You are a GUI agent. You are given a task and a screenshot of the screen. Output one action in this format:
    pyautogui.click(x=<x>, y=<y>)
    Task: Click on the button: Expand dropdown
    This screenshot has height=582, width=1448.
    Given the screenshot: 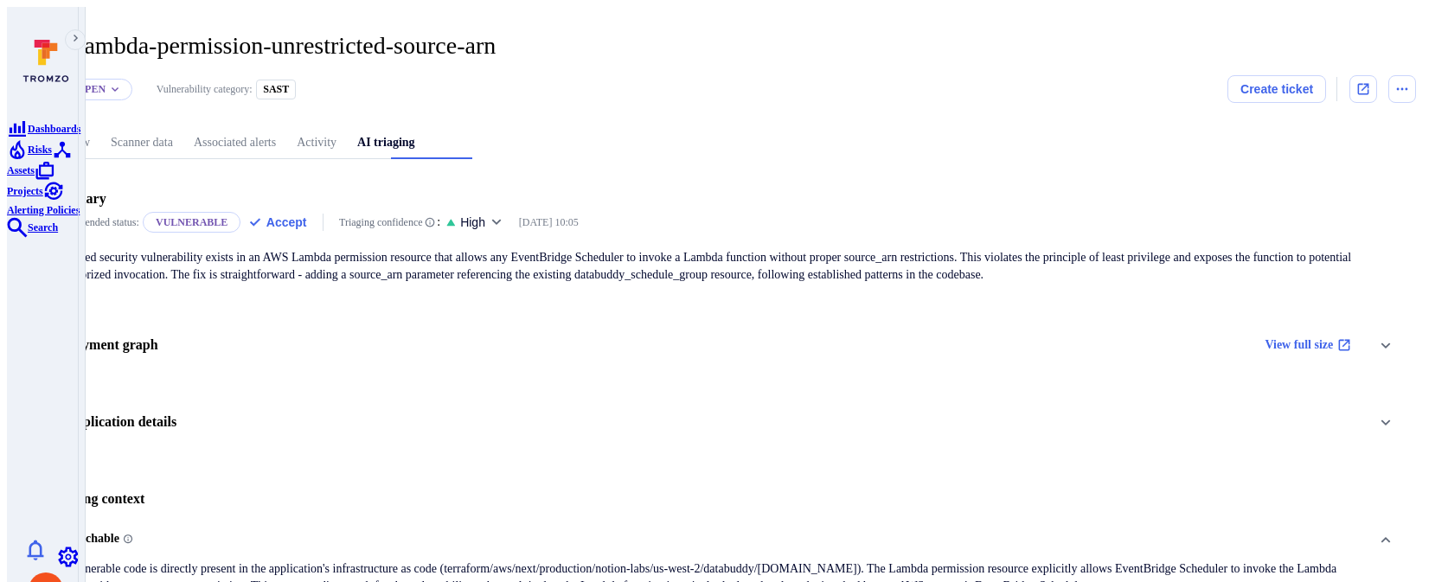 What is the action you would take?
    pyautogui.click(x=115, y=89)
    